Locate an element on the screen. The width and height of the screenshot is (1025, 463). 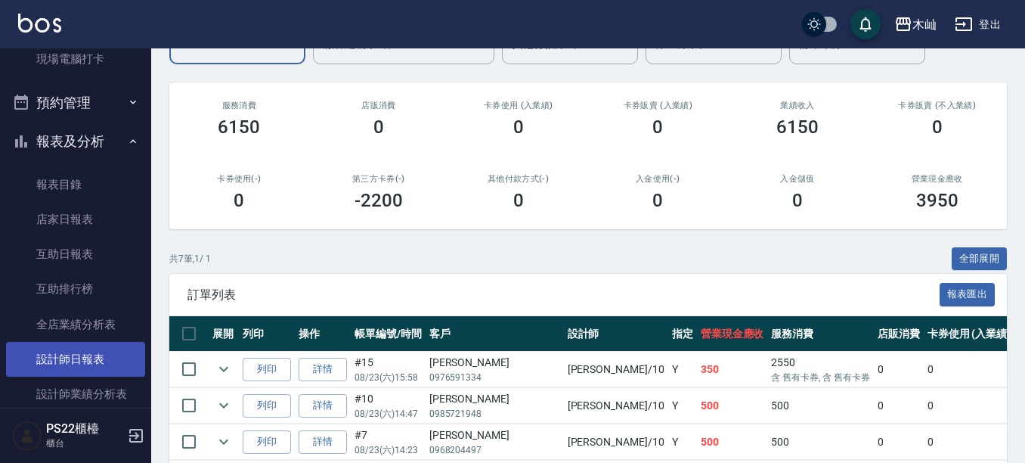
p: 08/23 (六) 14:47 is located at coordinates (388, 414).